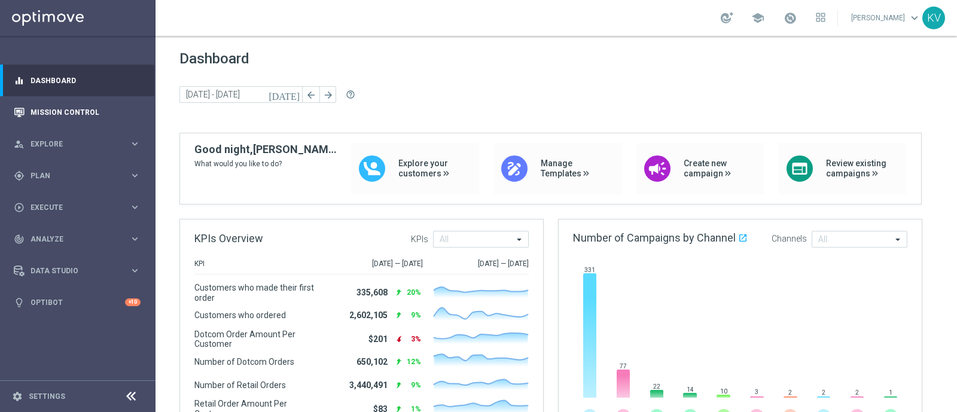 Image resolution: width=957 pixels, height=412 pixels. Describe the element at coordinates (77, 208) in the screenshot. I see `div: play_circle_outline Execute keyboard_arrow_right` at that location.